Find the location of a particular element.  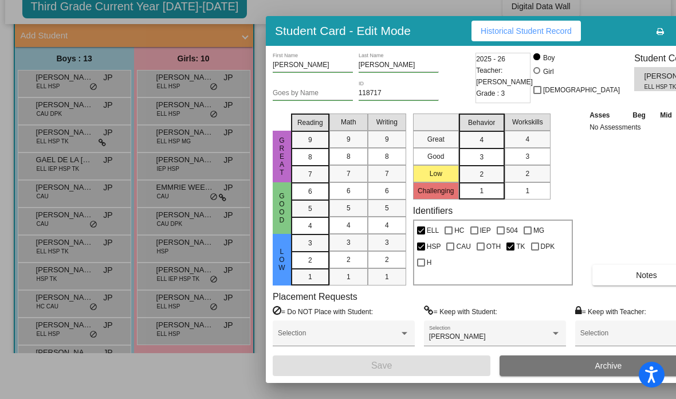

label: = Keep with Student: is located at coordinates (461, 311).